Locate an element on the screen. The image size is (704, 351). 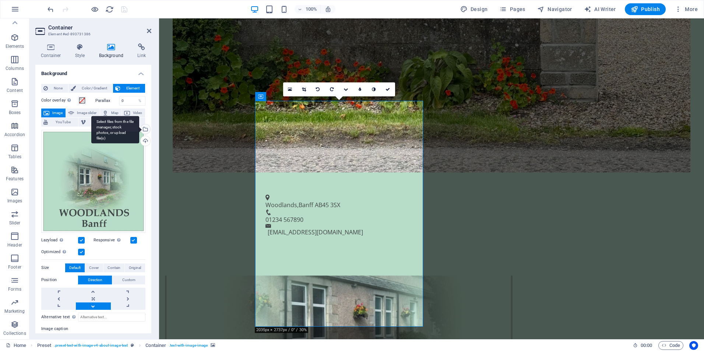
span: Image is located at coordinates (57, 113).